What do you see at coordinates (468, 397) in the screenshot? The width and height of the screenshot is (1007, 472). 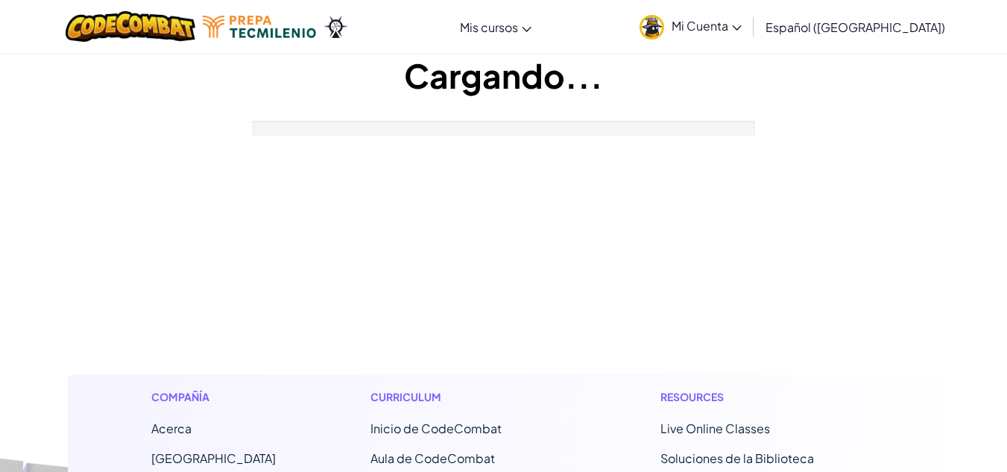 I see `h1: Curriculum` at bounding box center [468, 397].